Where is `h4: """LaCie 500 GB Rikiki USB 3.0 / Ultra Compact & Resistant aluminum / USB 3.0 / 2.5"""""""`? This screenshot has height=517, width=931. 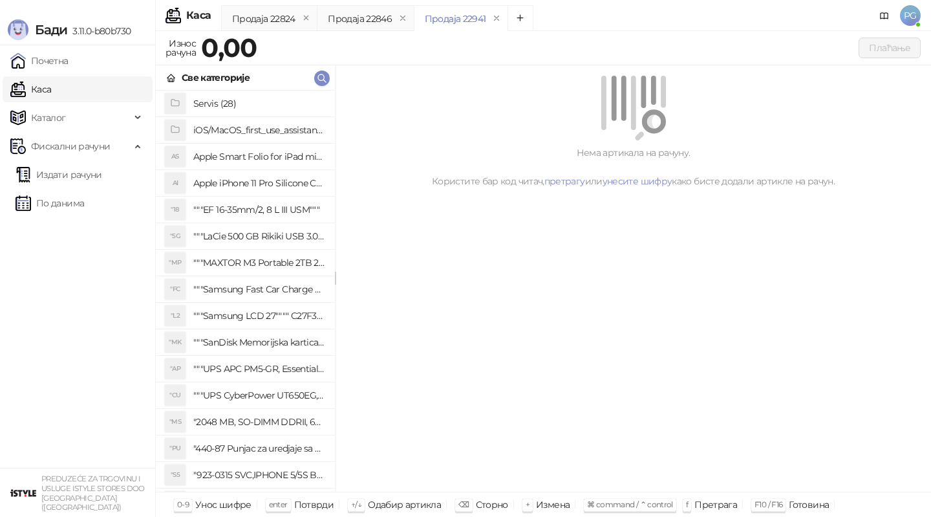
h4: """LaCie 500 GB Rikiki USB 3.0 / Ultra Compact & Resistant aluminum / USB 3.0 / 2.5""""""" is located at coordinates (259, 236).